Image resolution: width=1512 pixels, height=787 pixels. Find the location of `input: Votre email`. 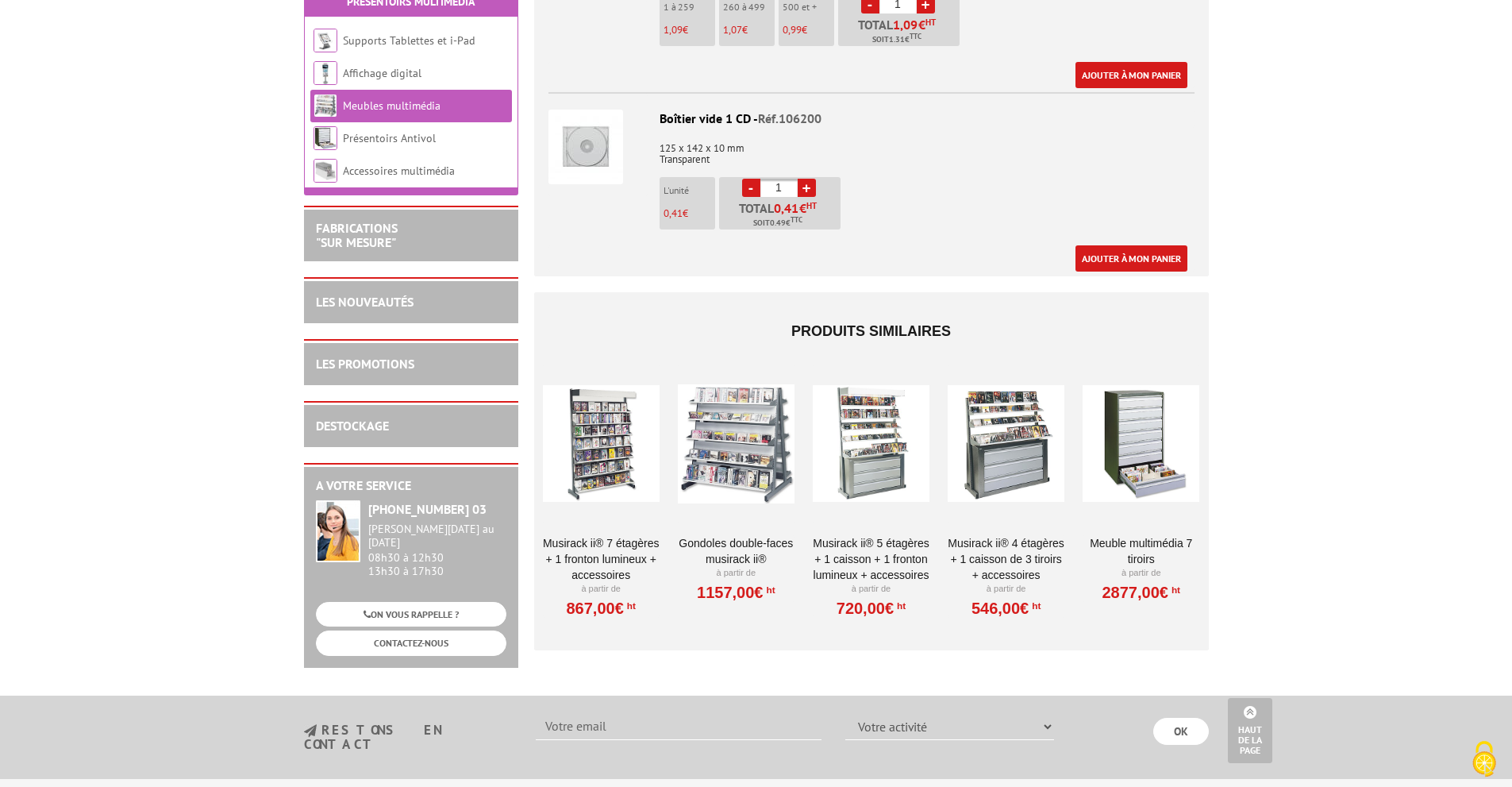

input: Votre email is located at coordinates (679, 726).